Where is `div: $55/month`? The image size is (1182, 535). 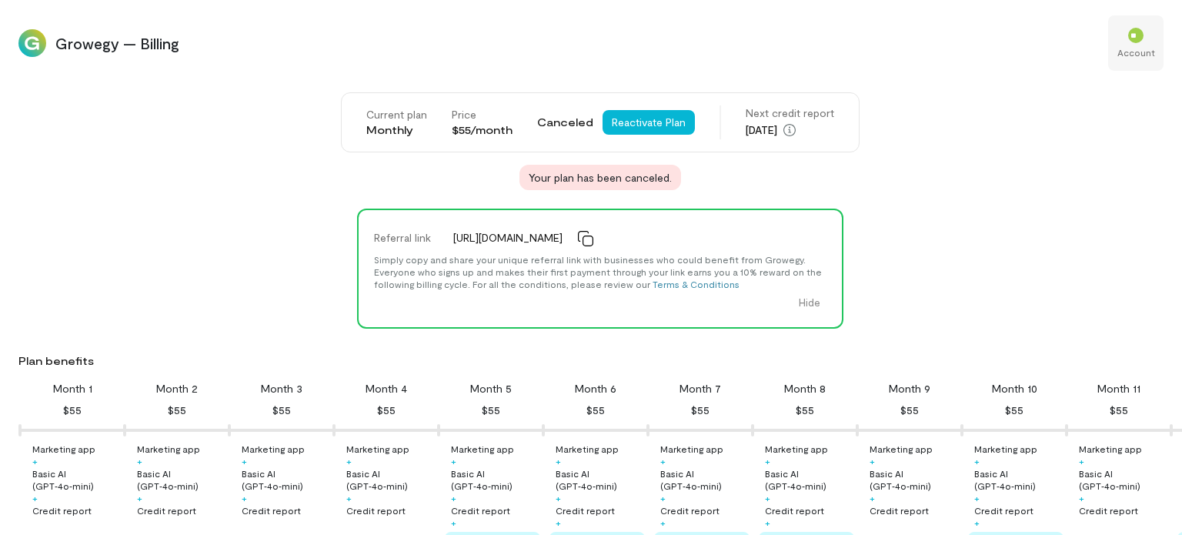
div: $55/month is located at coordinates (482, 130).